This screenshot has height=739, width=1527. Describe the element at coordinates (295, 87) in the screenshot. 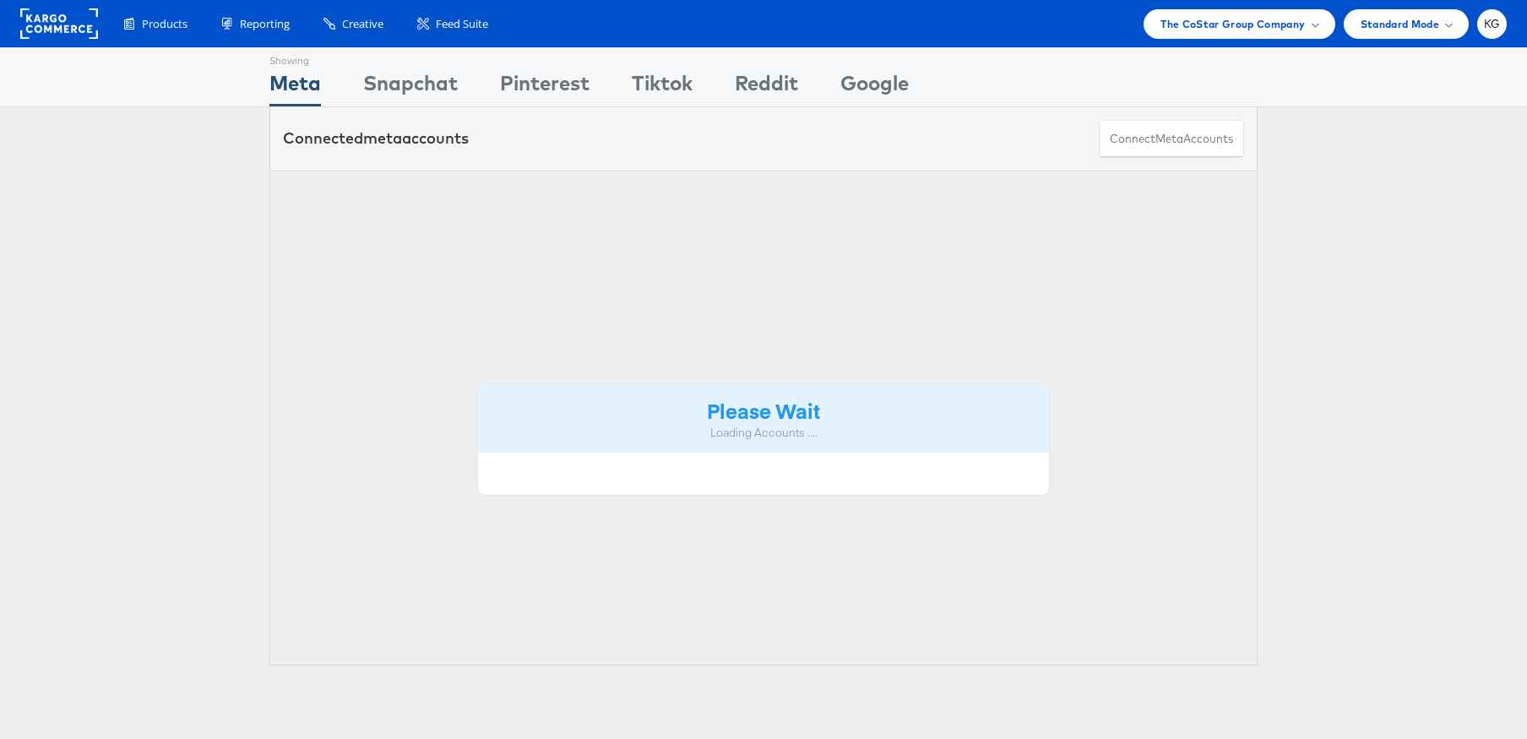

I see `div: Meta` at that location.